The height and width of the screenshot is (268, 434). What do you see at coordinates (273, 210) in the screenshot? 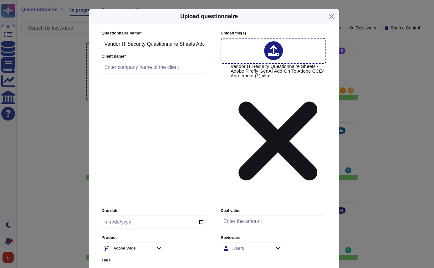
I see `label: Deal value` at bounding box center [273, 210].